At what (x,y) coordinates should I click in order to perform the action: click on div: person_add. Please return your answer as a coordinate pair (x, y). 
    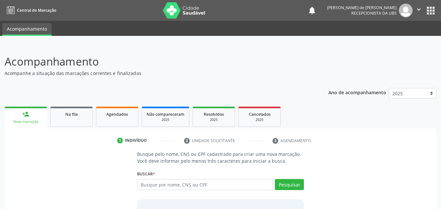
    Looking at the image, I should click on (26, 114).